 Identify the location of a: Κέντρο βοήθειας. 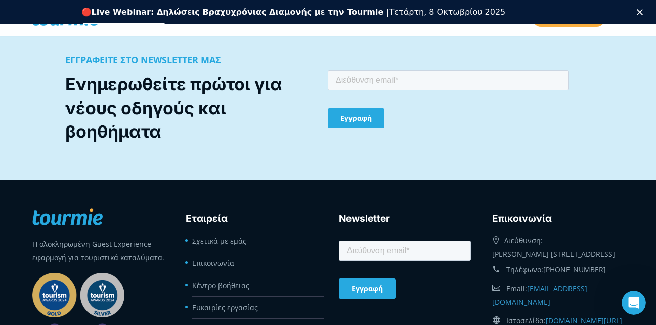
(221, 285).